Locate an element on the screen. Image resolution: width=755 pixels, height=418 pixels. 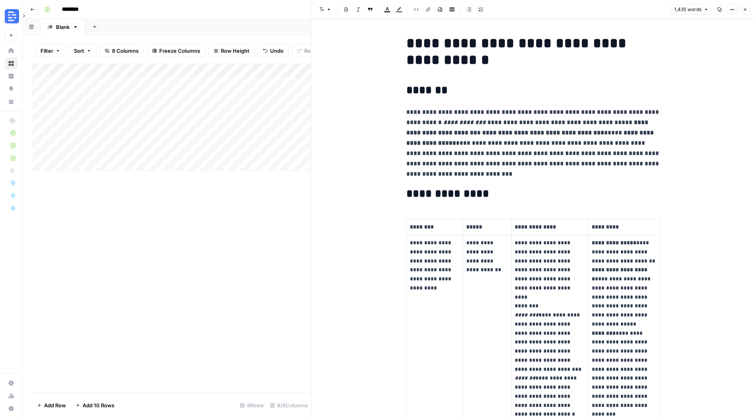
a: Opportunities is located at coordinates (11, 89).